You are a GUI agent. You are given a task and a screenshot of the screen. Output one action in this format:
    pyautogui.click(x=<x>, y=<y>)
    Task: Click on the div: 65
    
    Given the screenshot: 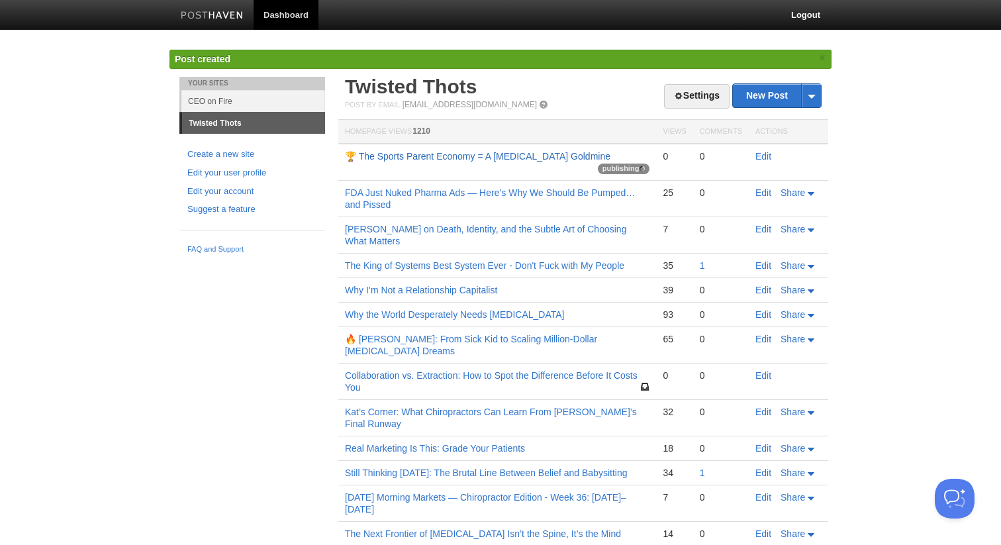 What is the action you would take?
    pyautogui.click(x=674, y=339)
    